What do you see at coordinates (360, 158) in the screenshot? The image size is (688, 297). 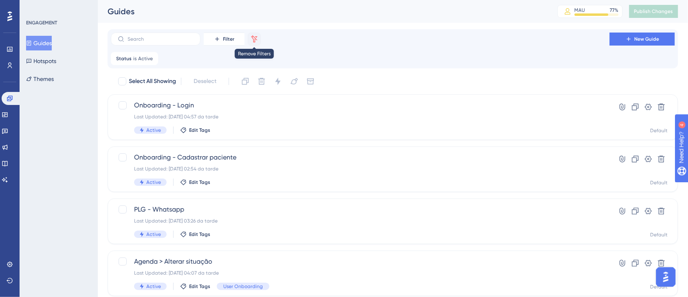 I see `span: Onboarding - Cadastrar paciente` at bounding box center [360, 158].